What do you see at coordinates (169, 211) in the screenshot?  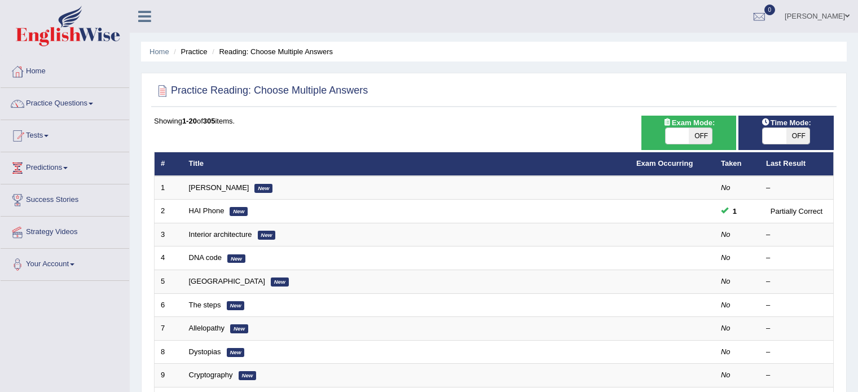 I see `td: 2` at bounding box center [169, 211].